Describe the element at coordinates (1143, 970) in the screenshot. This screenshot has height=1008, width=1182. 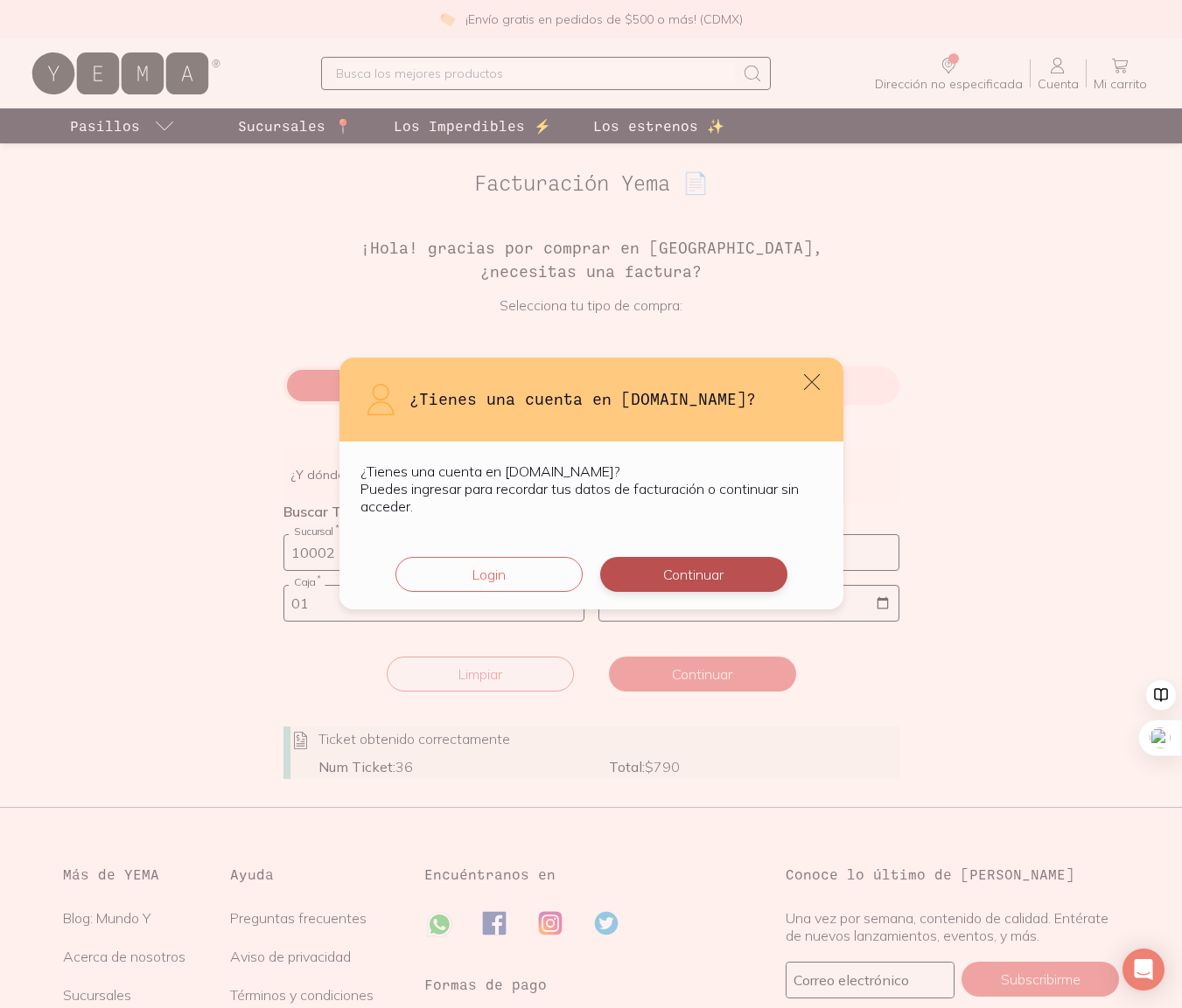
I see `div: Open Intercom Messenger` at that location.